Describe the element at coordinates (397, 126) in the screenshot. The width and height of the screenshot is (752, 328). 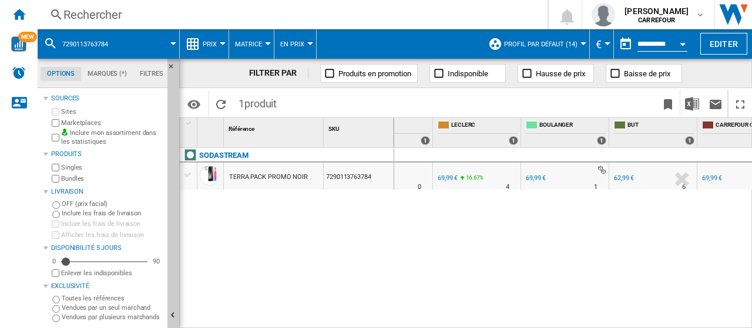
I see `span: AUCHAN` at that location.